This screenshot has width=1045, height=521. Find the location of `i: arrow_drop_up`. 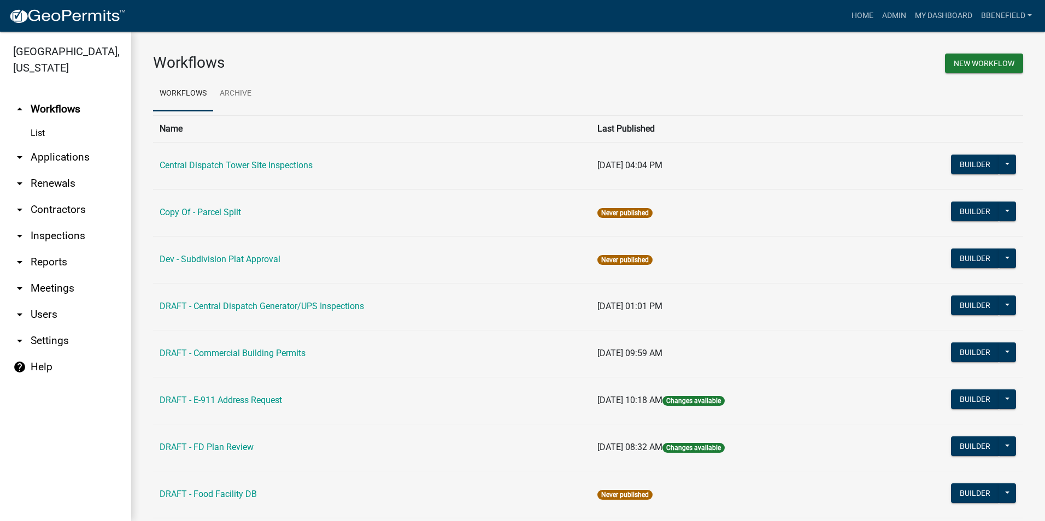

i: arrow_drop_up is located at coordinates (20, 109).